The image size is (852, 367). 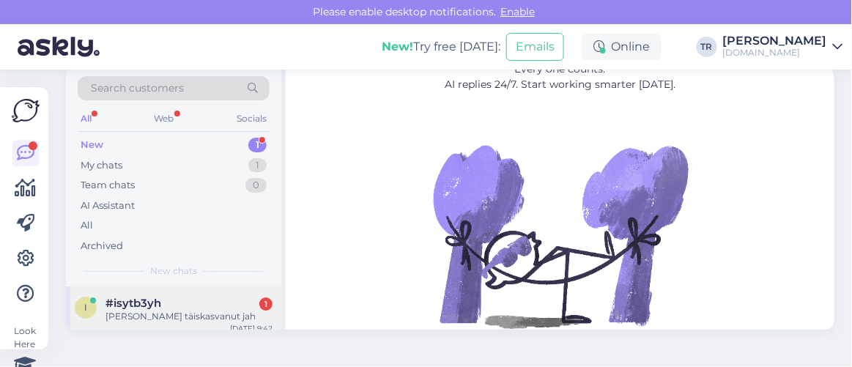 I want to click on button: Emails, so click(x=535, y=47).